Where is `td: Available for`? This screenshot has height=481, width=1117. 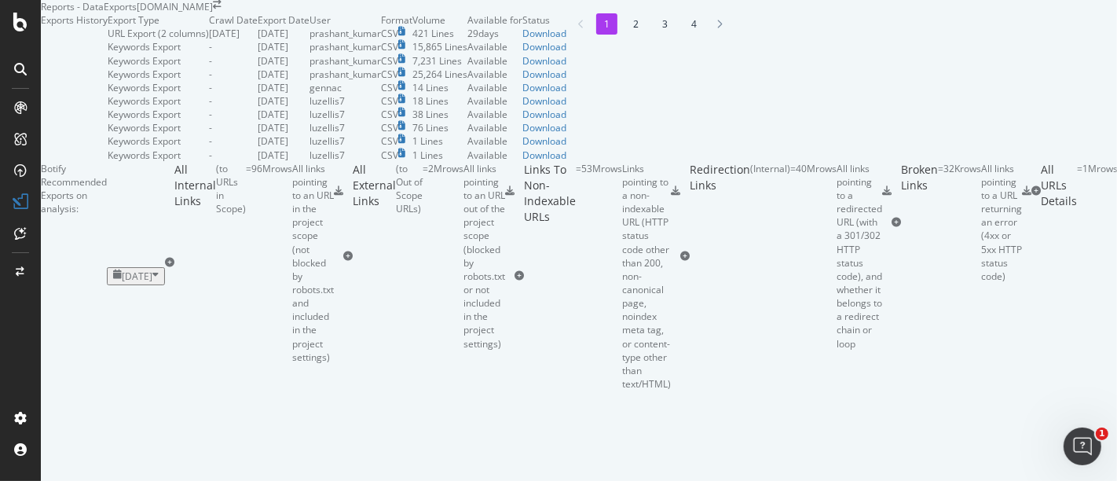
td: Available for is located at coordinates (495, 20).